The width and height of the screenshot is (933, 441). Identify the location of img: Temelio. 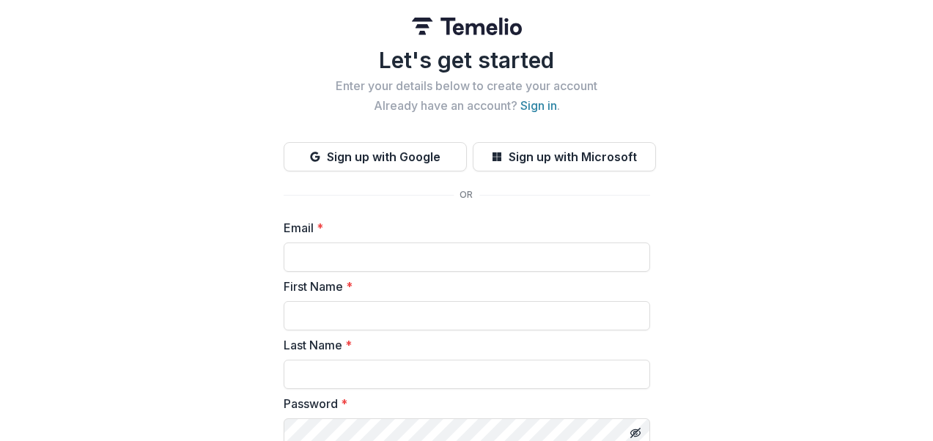
(467, 26).